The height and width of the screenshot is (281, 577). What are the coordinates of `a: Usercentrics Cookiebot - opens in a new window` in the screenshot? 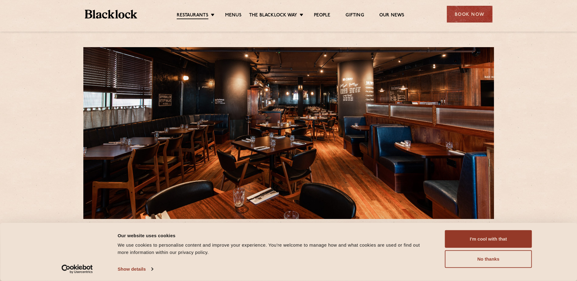 It's located at (77, 269).